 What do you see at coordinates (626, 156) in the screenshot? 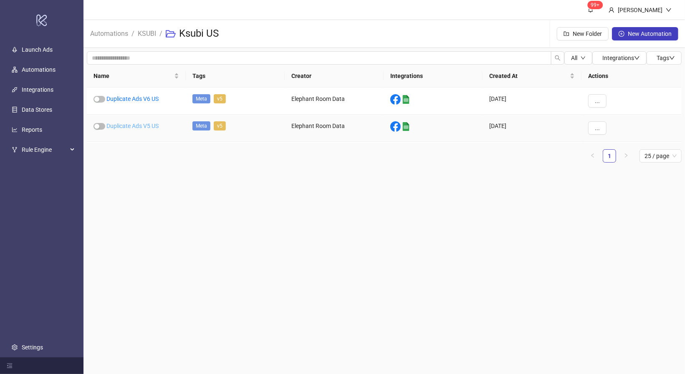
I see `span: right` at bounding box center [626, 156].